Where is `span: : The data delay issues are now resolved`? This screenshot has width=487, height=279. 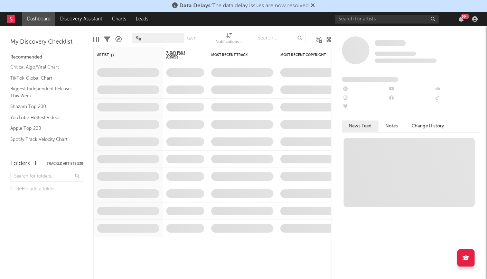
span: : The data delay issues are now resolved is located at coordinates (244, 6).